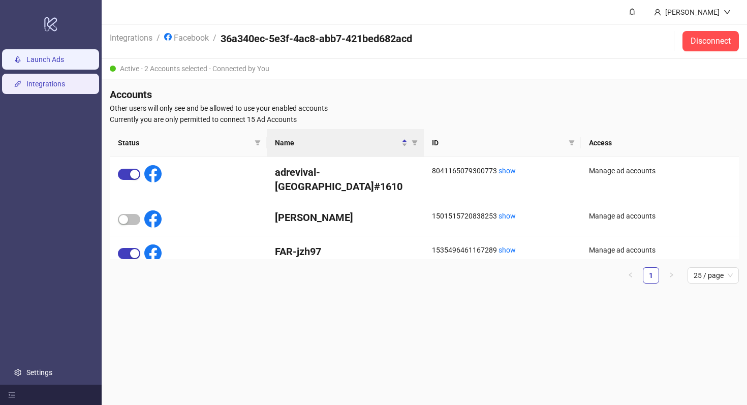 The width and height of the screenshot is (747, 405). What do you see at coordinates (12, 395) in the screenshot?
I see `span: menu-fold` at bounding box center [12, 395].